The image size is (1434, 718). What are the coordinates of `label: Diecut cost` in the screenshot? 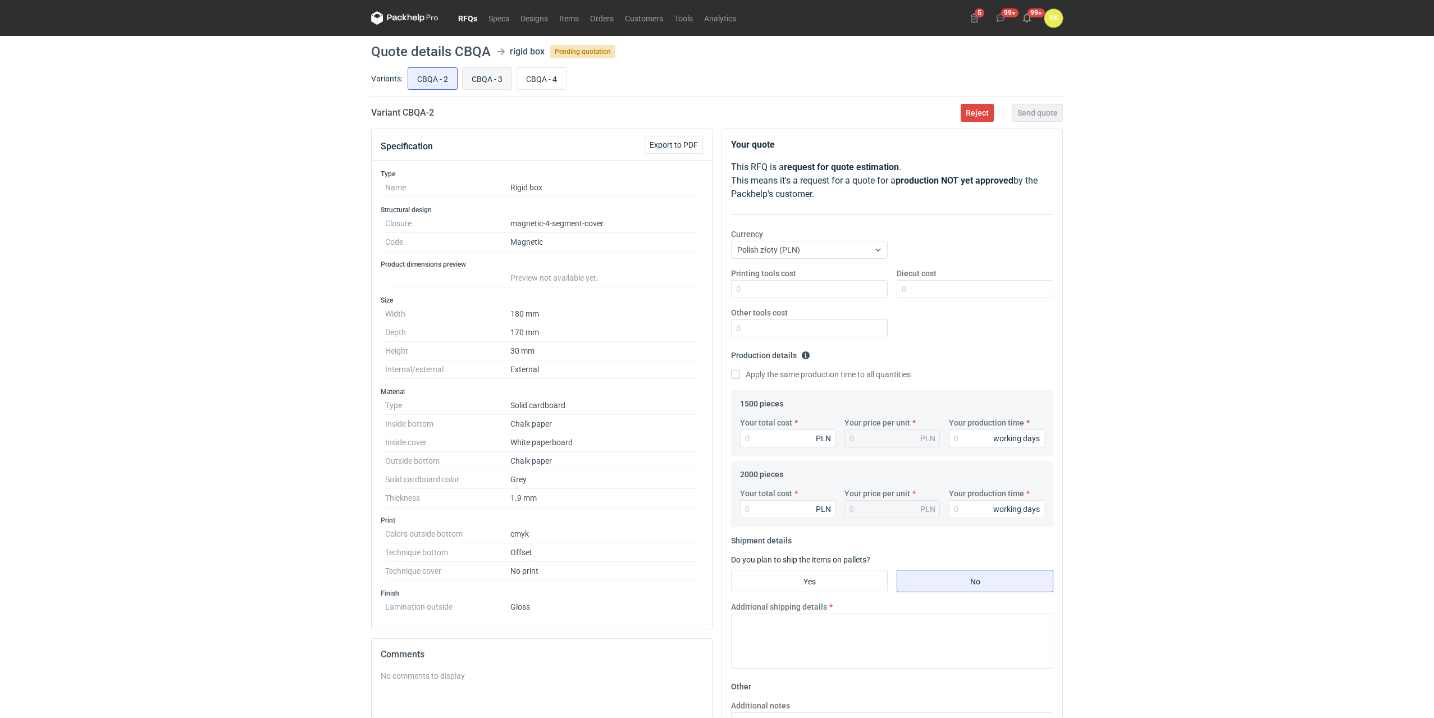 It's located at (916, 273).